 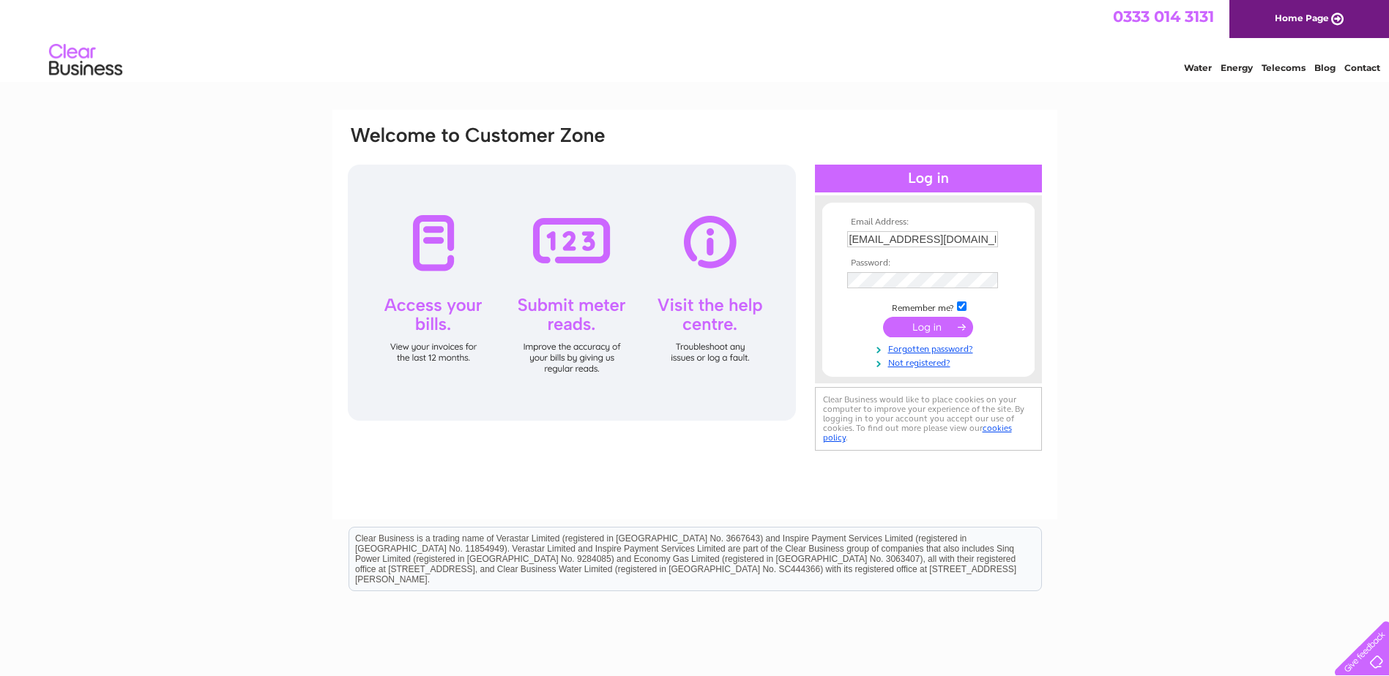 What do you see at coordinates (1236, 67) in the screenshot?
I see `a: Energy` at bounding box center [1236, 67].